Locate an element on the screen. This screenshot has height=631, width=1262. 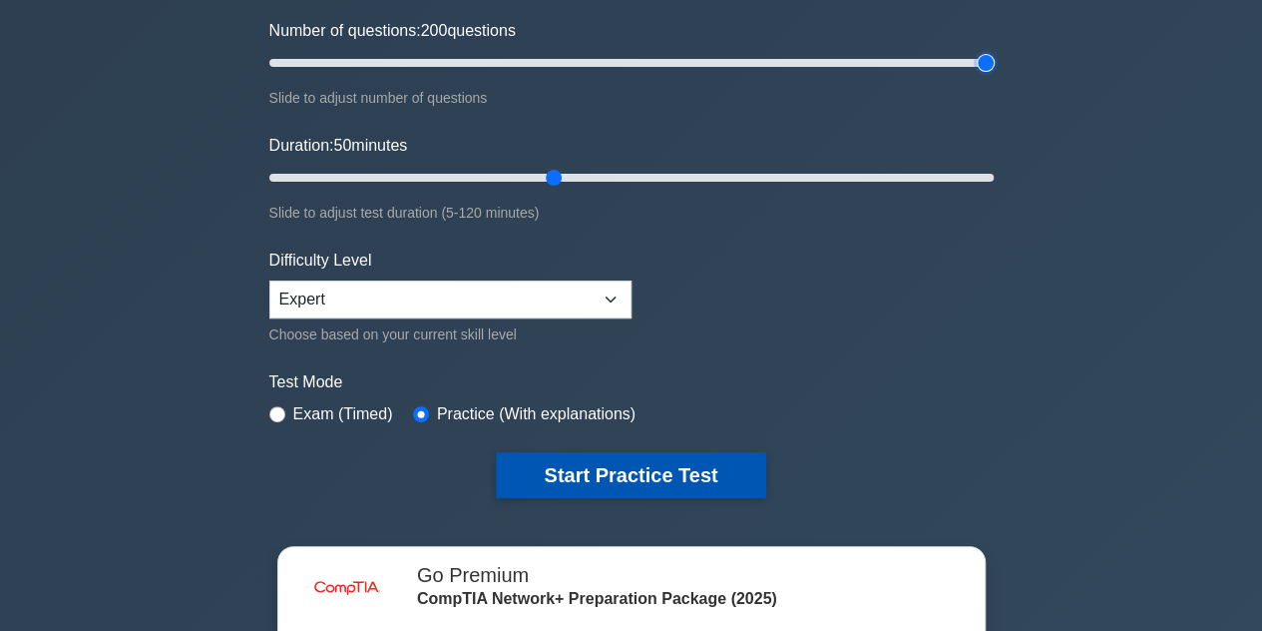
div: Slide to adjust number of questions is located at coordinates (632, 98).